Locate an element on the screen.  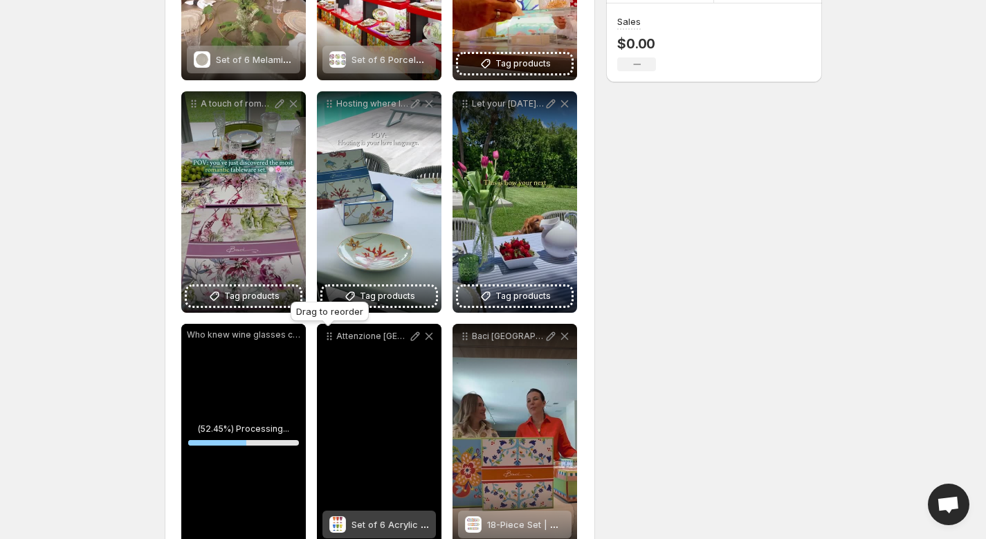
img: Set of 6 Acrylic Wine Glasses in Assorted Colors - Baroque & Rock Anniversary is located at coordinates (338, 525).